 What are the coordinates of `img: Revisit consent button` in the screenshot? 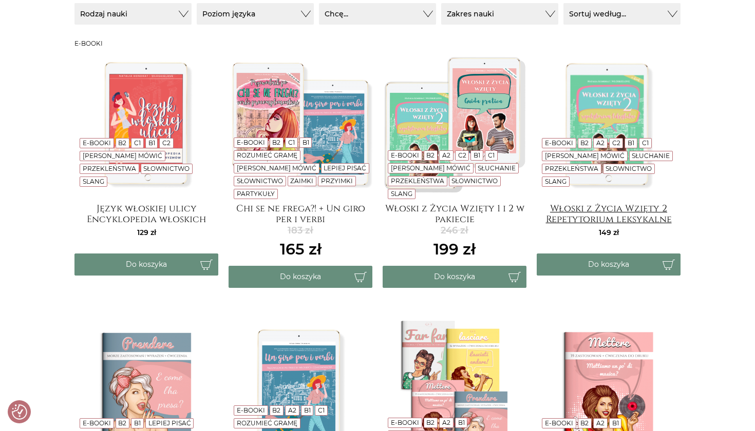 It's located at (20, 412).